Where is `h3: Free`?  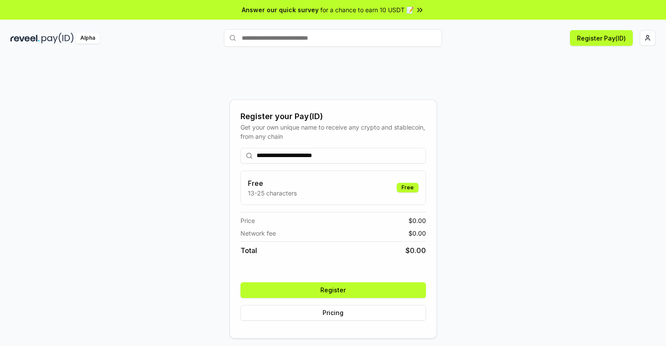 h3: Free is located at coordinates (273, 183).